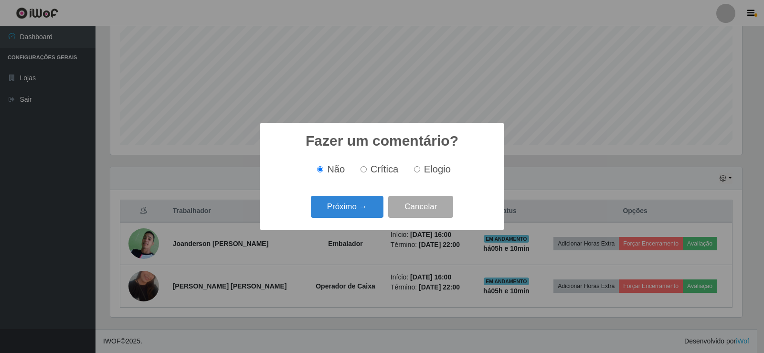 This screenshot has height=353, width=764. What do you see at coordinates (347, 207) in the screenshot?
I see `button: Próximo →` at bounding box center [347, 207].